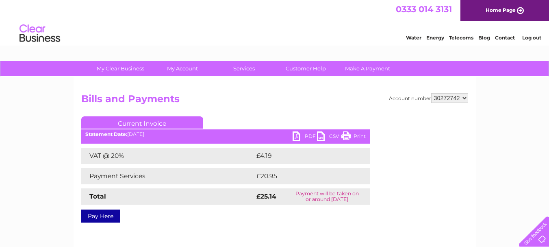 The width and height of the screenshot is (549, 247). What do you see at coordinates (275, 101) in the screenshot?
I see `h2: Bills and Payments` at bounding box center [275, 101].